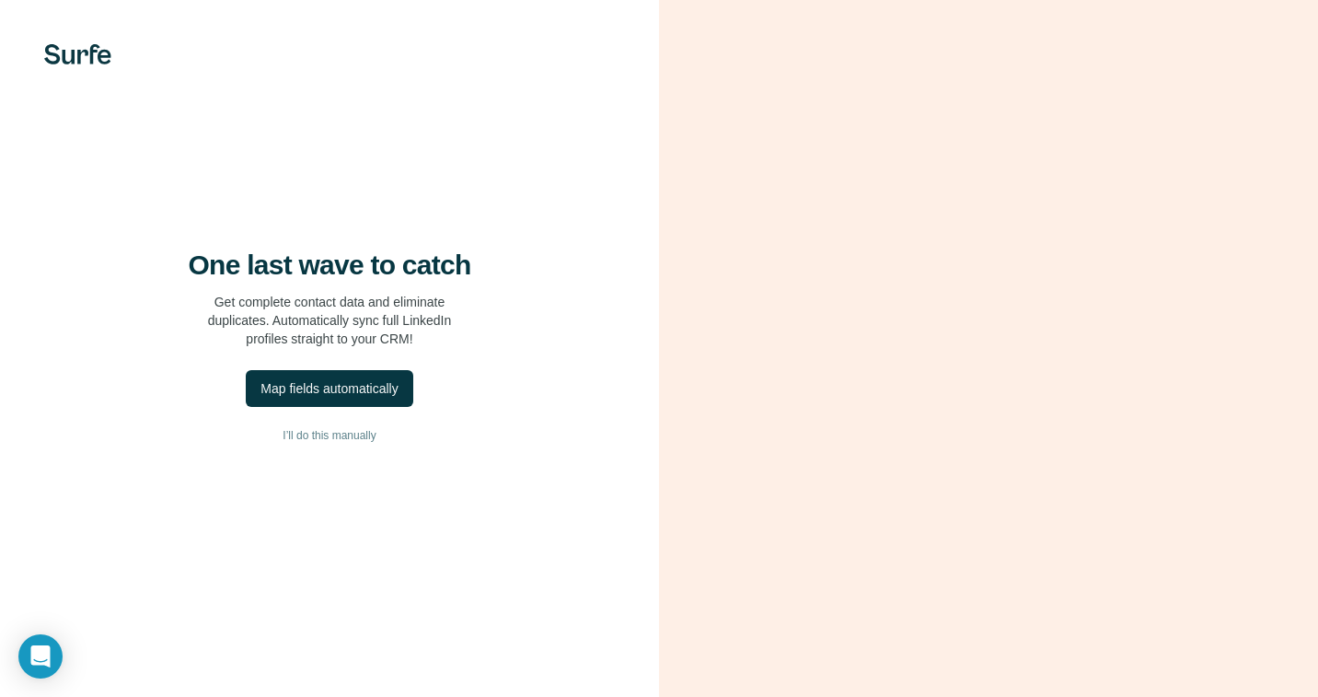 This screenshot has height=697, width=1318. Describe the element at coordinates (329, 388) in the screenshot. I see `div: Map fields automatically` at that location.